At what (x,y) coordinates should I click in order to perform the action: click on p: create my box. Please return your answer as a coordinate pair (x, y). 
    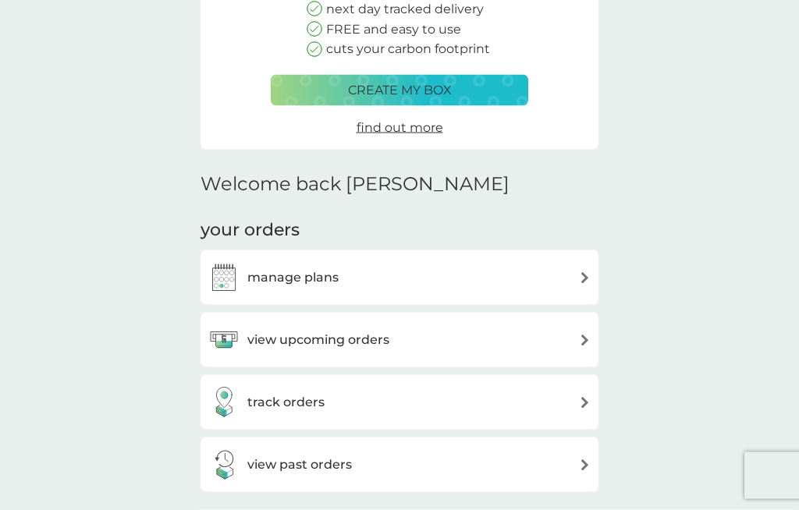
    Looking at the image, I should click on (399, 90).